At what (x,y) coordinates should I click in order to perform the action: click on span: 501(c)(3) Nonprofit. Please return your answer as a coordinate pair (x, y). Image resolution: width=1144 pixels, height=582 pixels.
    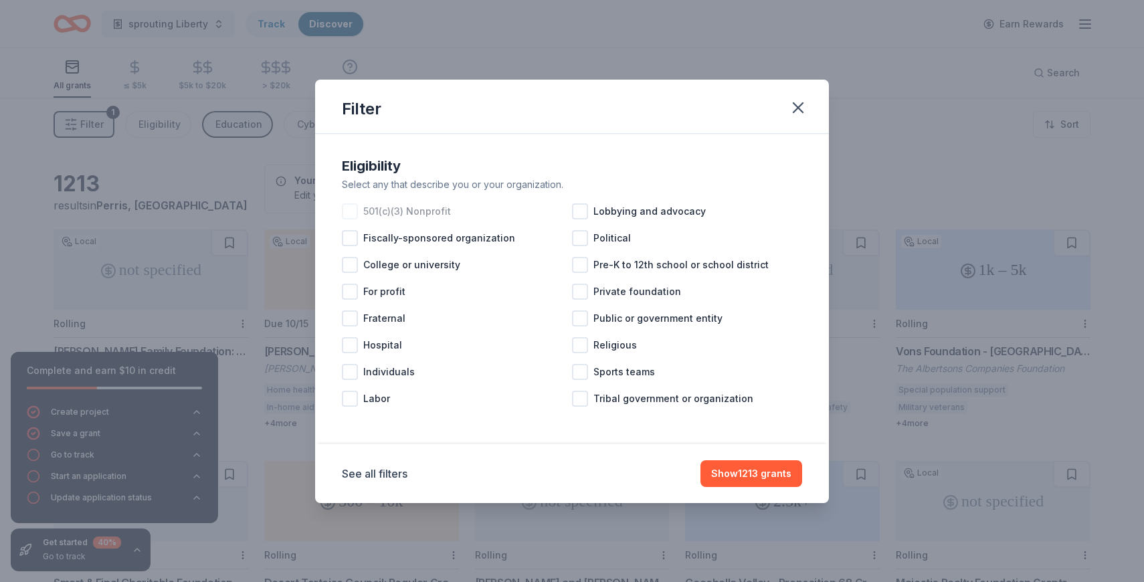
    Looking at the image, I should click on (407, 211).